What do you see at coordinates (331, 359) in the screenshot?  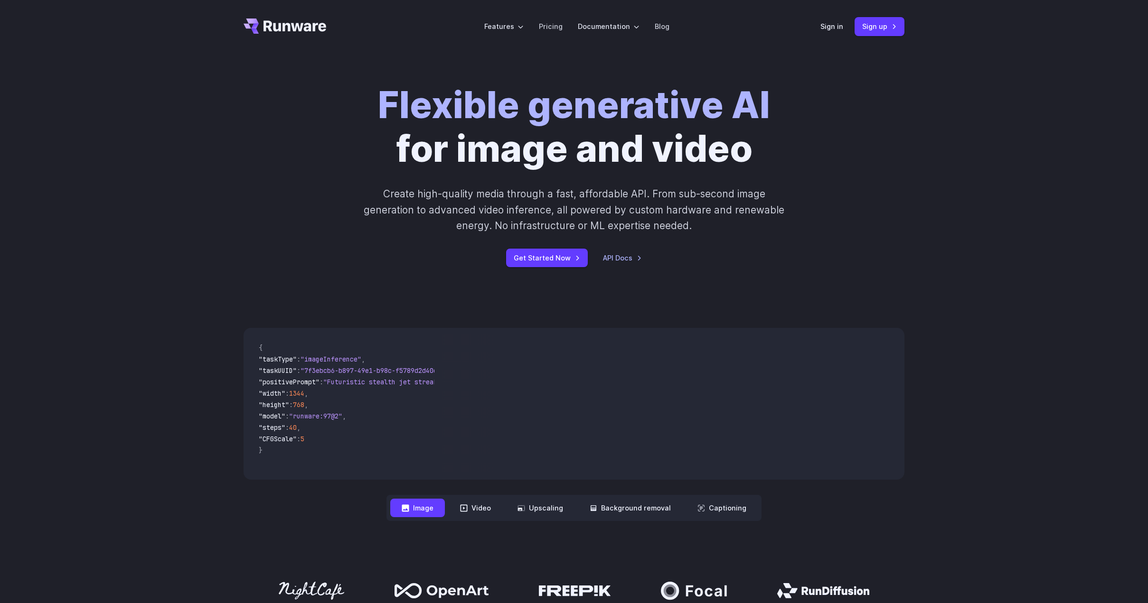 I see `span: "imageInference"` at bounding box center [331, 359].